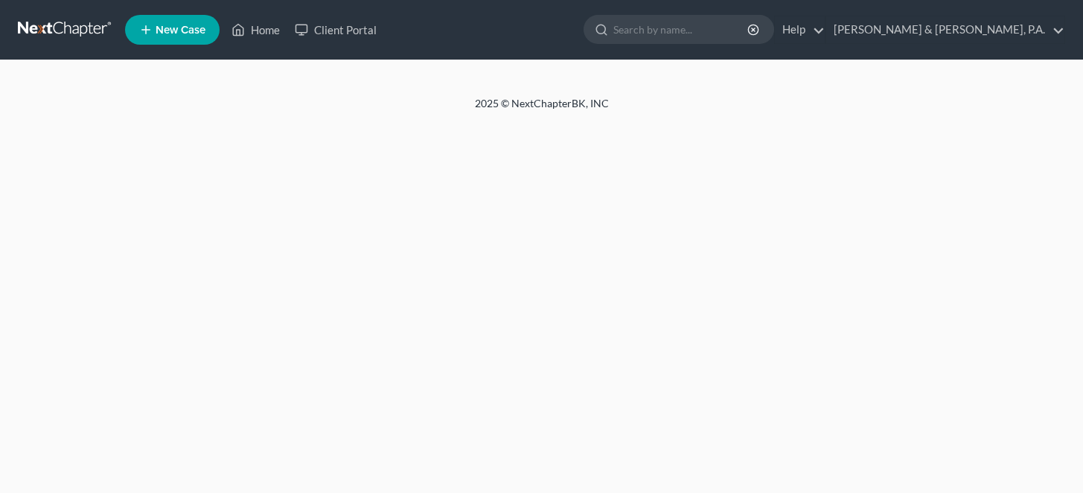  I want to click on input: Search by name..., so click(681, 29).